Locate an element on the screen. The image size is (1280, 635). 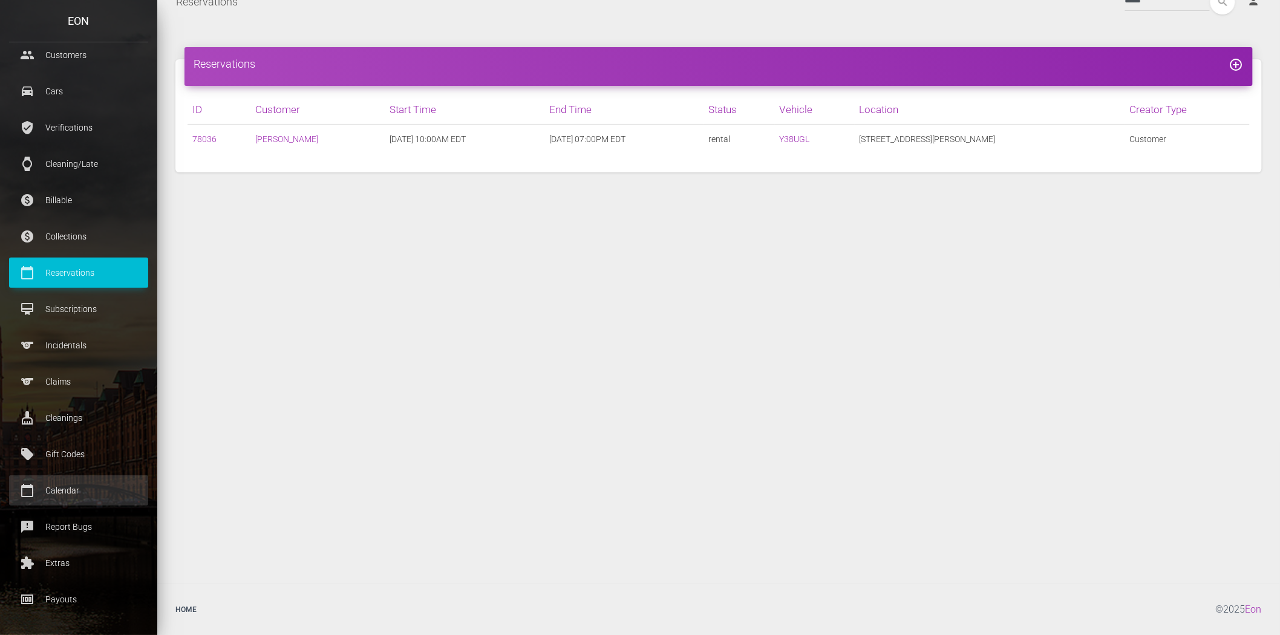
a: Eon is located at coordinates (1253, 609).